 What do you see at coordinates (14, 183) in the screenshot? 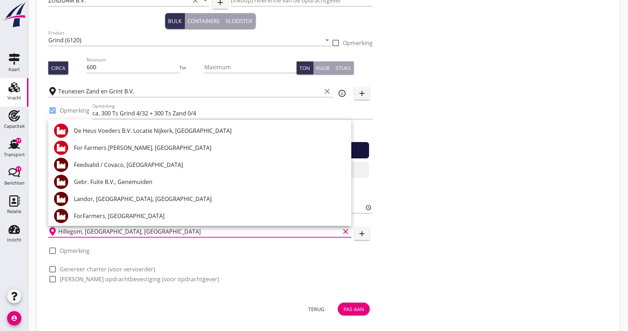
I see `div: Berichten` at bounding box center [14, 183].